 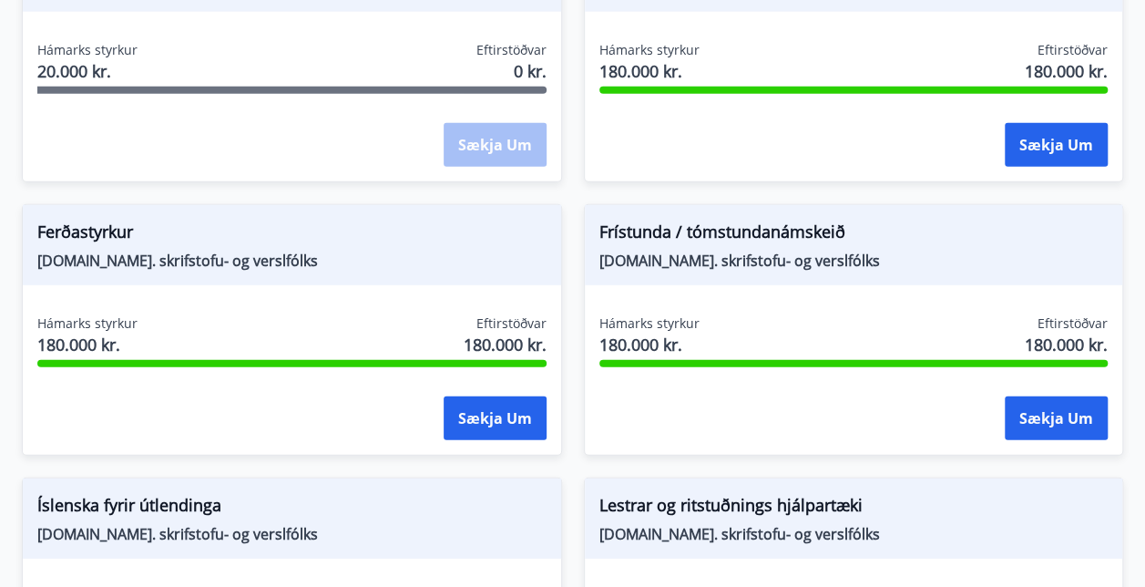 I want to click on span: Íslenska fyrir útlendinga, so click(x=292, y=508).